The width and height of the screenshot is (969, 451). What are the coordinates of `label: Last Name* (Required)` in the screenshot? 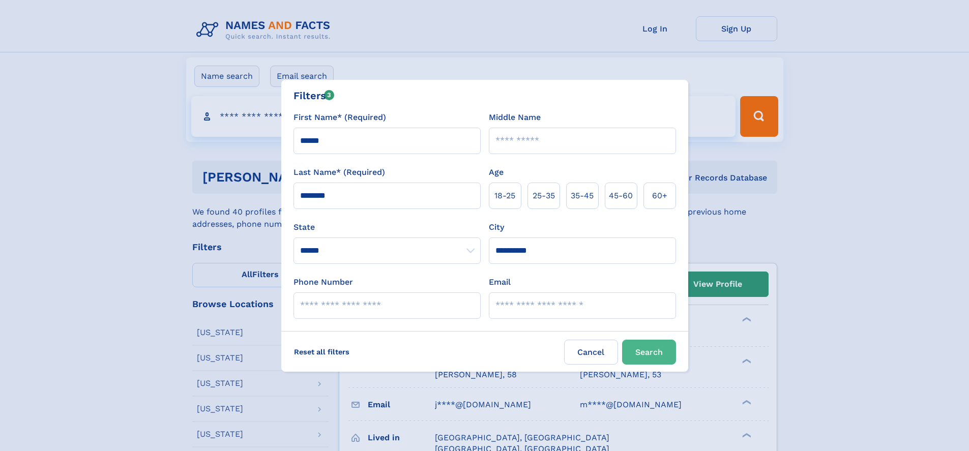 It's located at (339, 173).